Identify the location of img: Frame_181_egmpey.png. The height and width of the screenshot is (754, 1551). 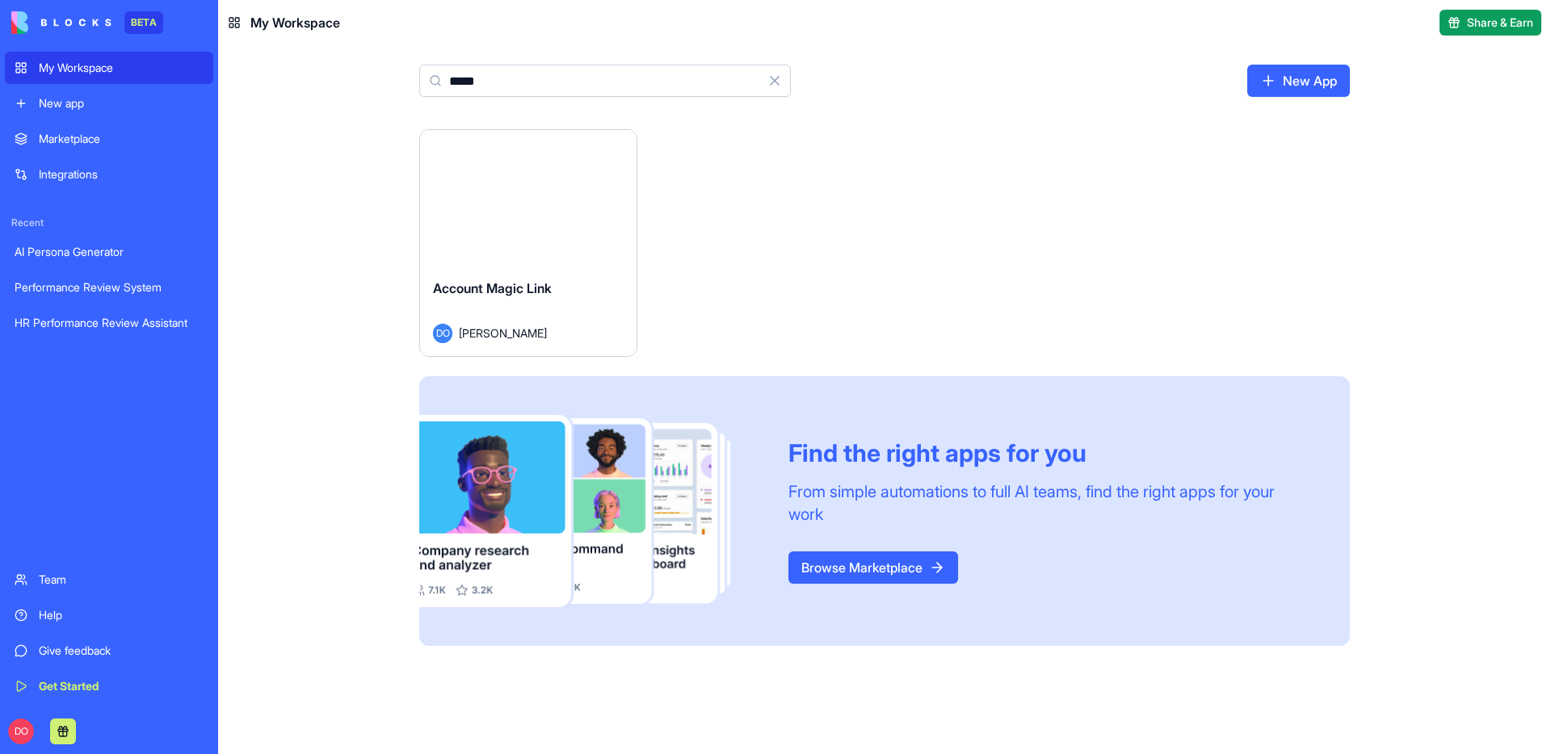
(591, 511).